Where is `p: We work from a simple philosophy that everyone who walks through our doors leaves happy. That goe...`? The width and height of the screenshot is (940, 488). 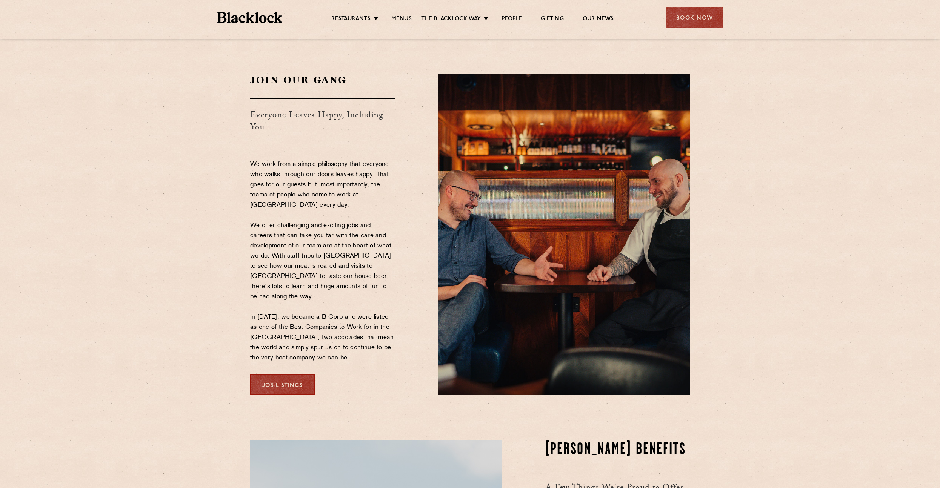 p: We work from a simple philosophy that everyone who walks through our doors leaves happy. That goe... is located at coordinates (322, 261).